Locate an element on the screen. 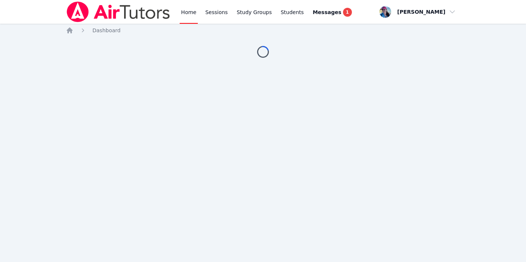 Image resolution: width=526 pixels, height=262 pixels. img: Air Tutors is located at coordinates (118, 12).